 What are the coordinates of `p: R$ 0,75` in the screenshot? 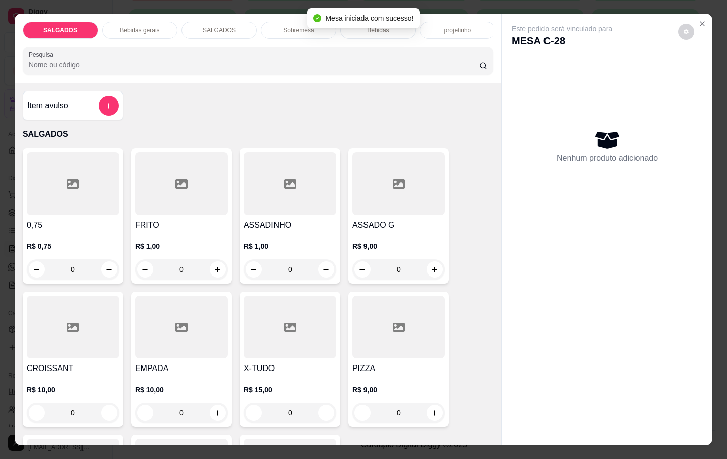 It's located at (73, 246).